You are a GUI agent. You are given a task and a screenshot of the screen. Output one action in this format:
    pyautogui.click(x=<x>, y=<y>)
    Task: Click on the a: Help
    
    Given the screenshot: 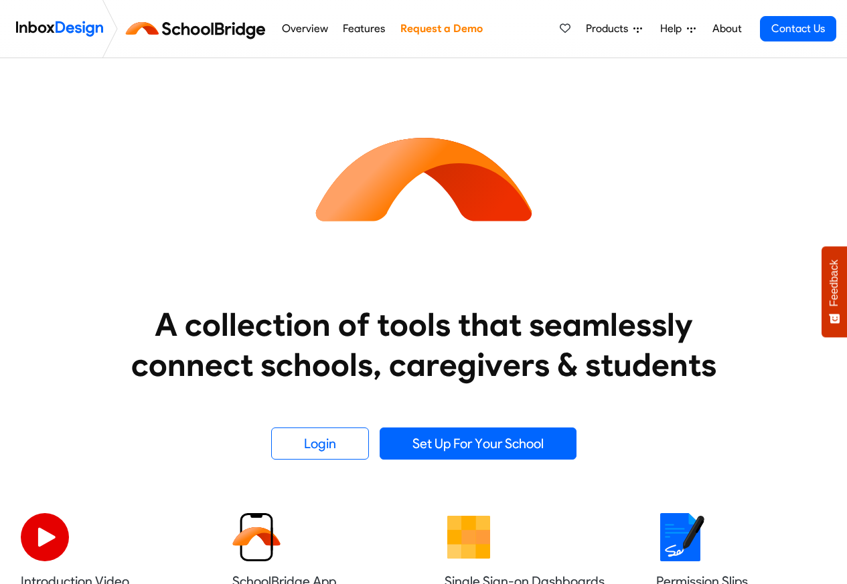 What is the action you would take?
    pyautogui.click(x=678, y=29)
    